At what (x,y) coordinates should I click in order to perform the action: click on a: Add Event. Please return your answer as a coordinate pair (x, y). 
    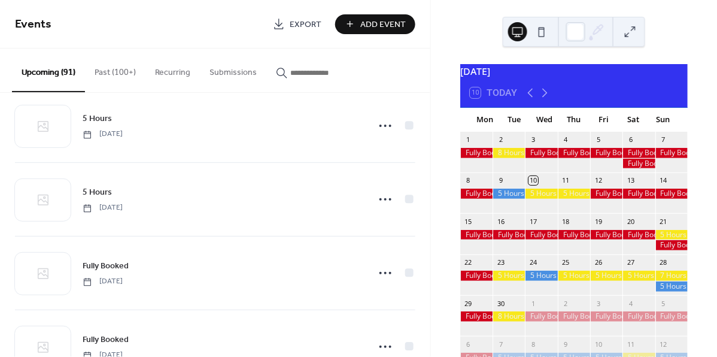
    Looking at the image, I should click on (375, 24).